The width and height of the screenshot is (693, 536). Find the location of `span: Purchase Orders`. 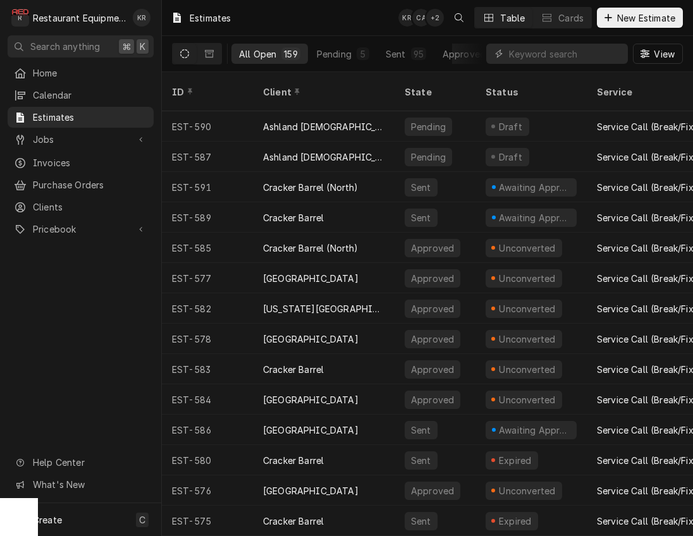

span: Purchase Orders is located at coordinates (90, 185).